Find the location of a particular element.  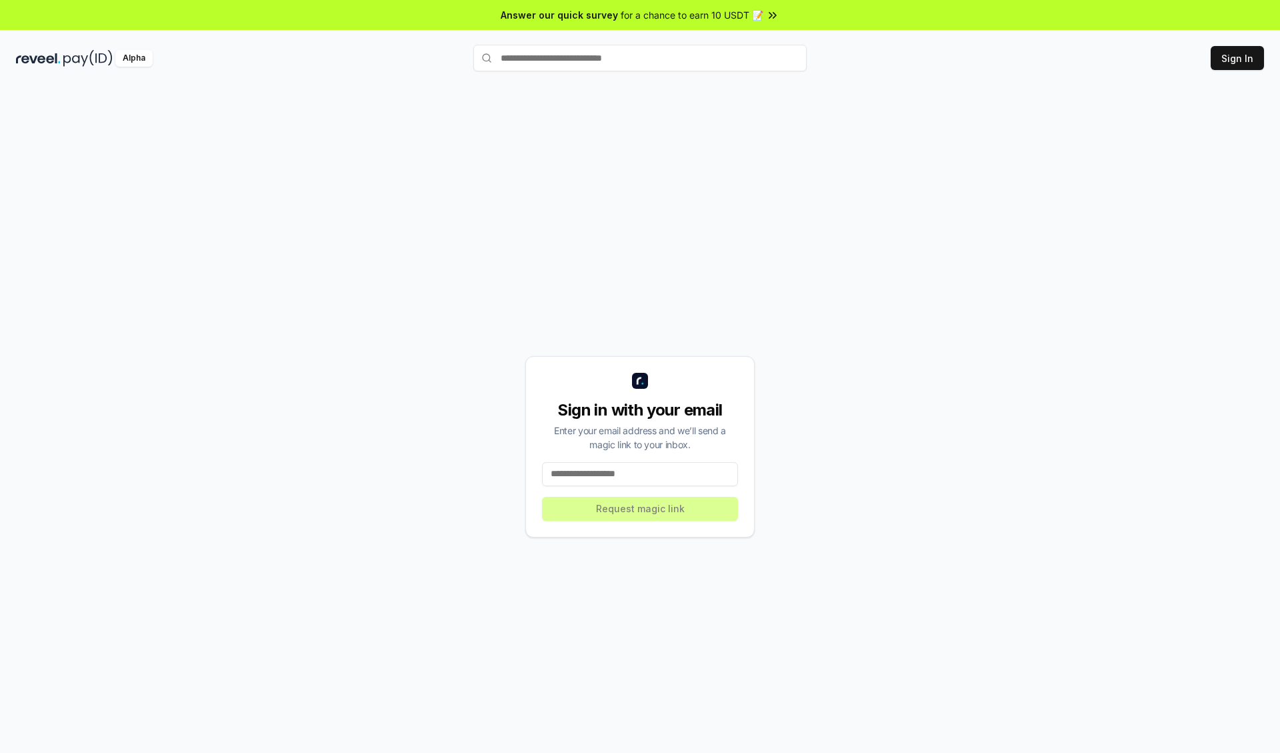

img: logo_small is located at coordinates (640, 381).